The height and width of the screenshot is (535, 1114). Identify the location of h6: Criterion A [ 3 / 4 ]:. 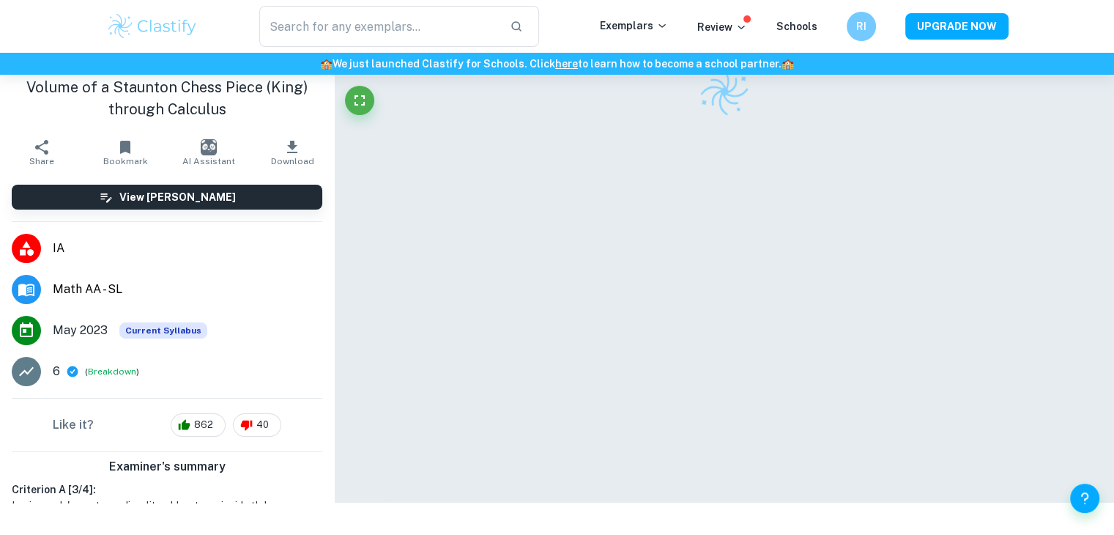
(167, 489).